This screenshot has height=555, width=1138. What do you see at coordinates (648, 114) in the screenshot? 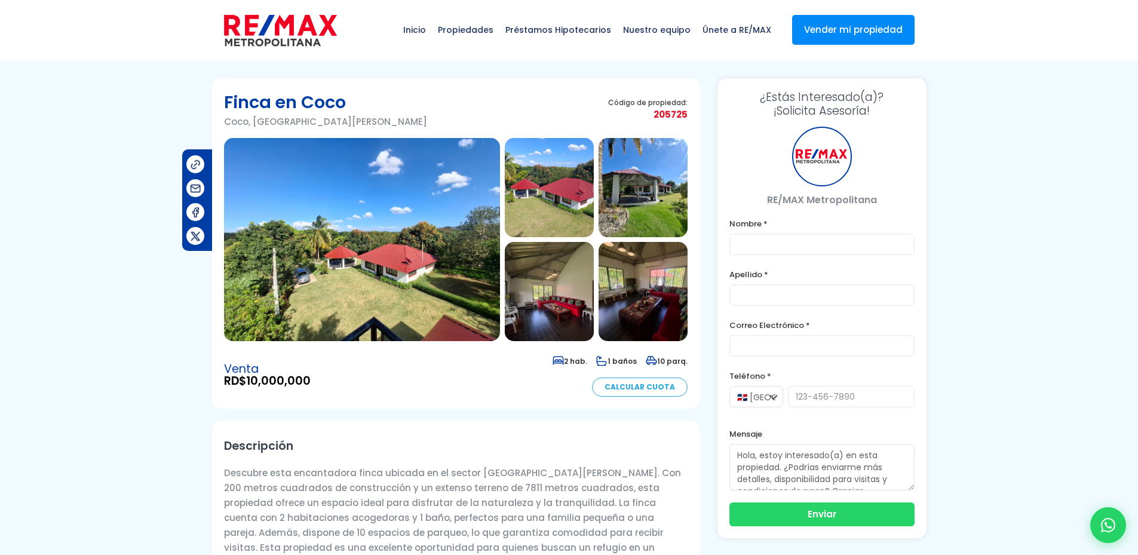
I see `span: 205725` at bounding box center [648, 114].